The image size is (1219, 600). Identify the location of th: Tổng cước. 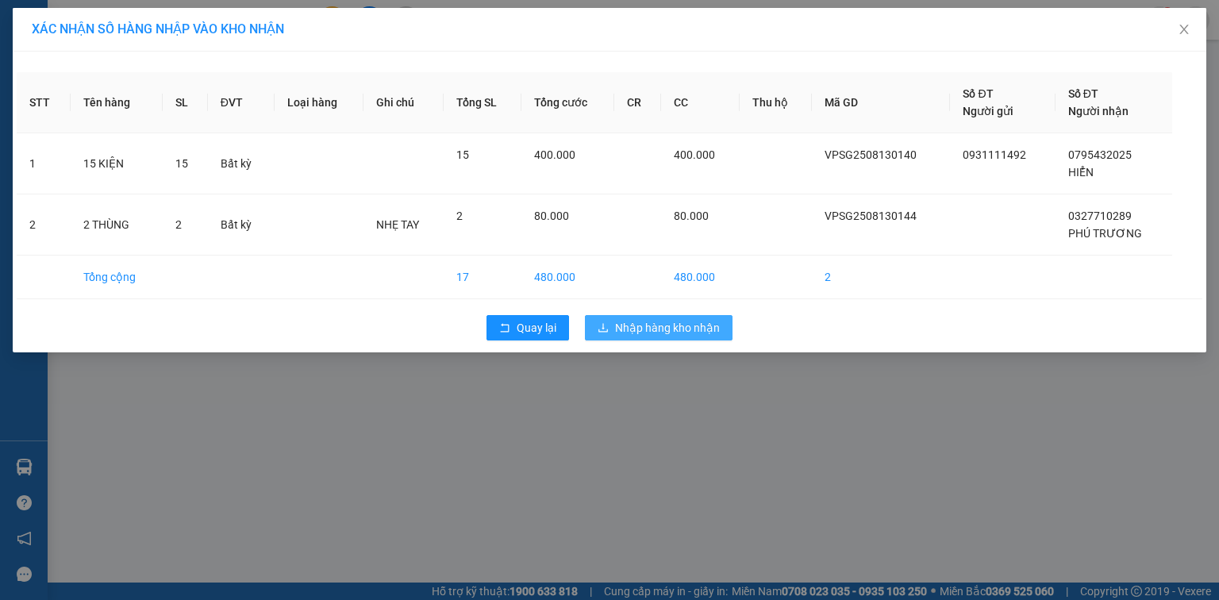
(567, 102).